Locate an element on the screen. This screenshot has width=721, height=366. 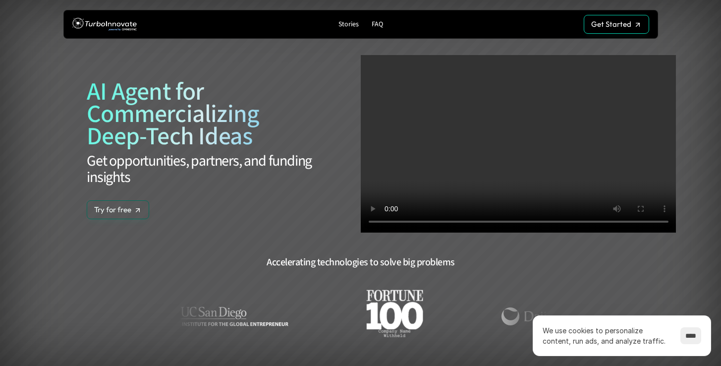
p: Stories is located at coordinates (348, 24).